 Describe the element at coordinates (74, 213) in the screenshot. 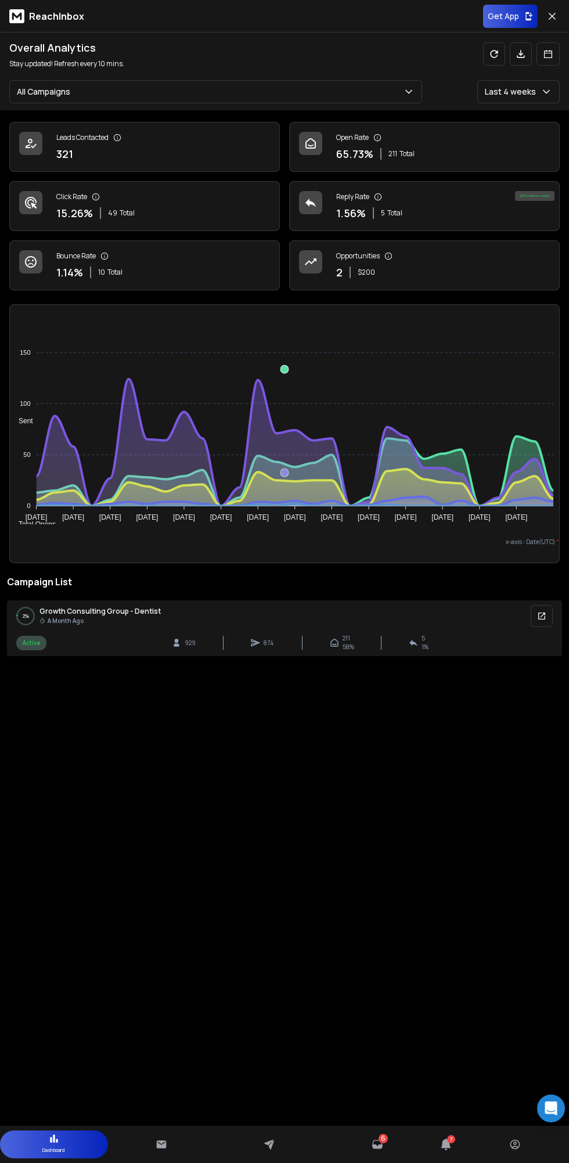

I see `p: 15.26 %` at that location.